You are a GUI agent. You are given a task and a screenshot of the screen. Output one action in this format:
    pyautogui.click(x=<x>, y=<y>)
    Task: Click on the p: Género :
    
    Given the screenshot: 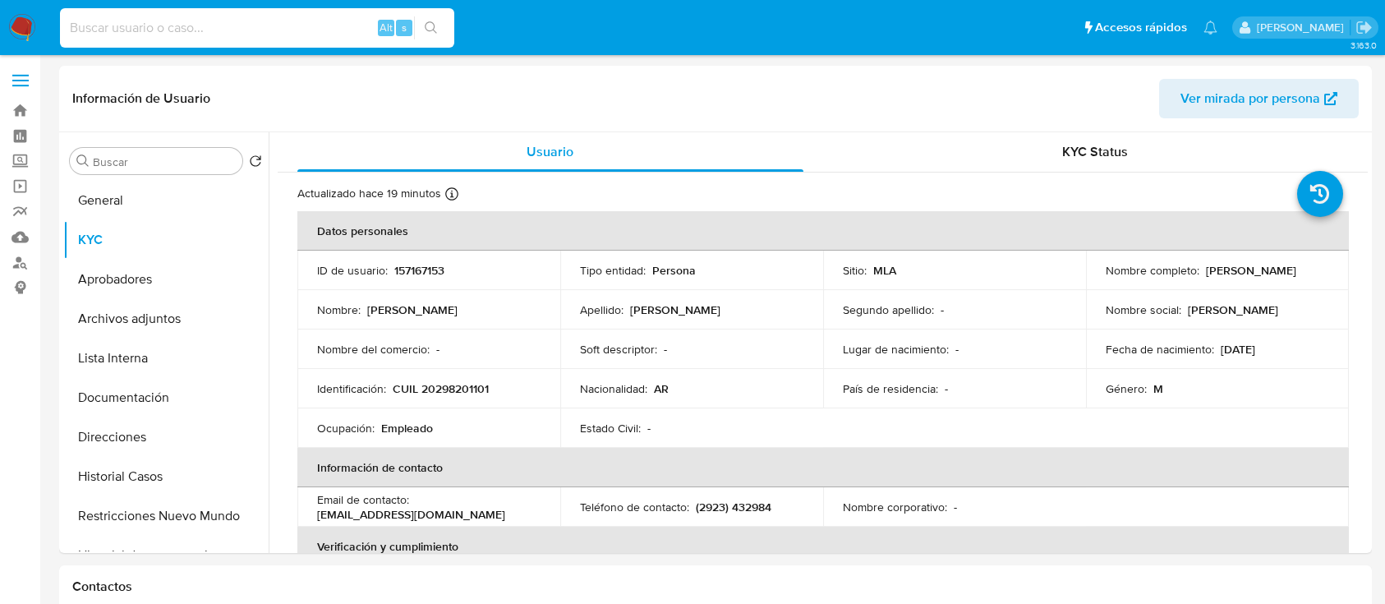 What is the action you would take?
    pyautogui.click(x=1126, y=389)
    